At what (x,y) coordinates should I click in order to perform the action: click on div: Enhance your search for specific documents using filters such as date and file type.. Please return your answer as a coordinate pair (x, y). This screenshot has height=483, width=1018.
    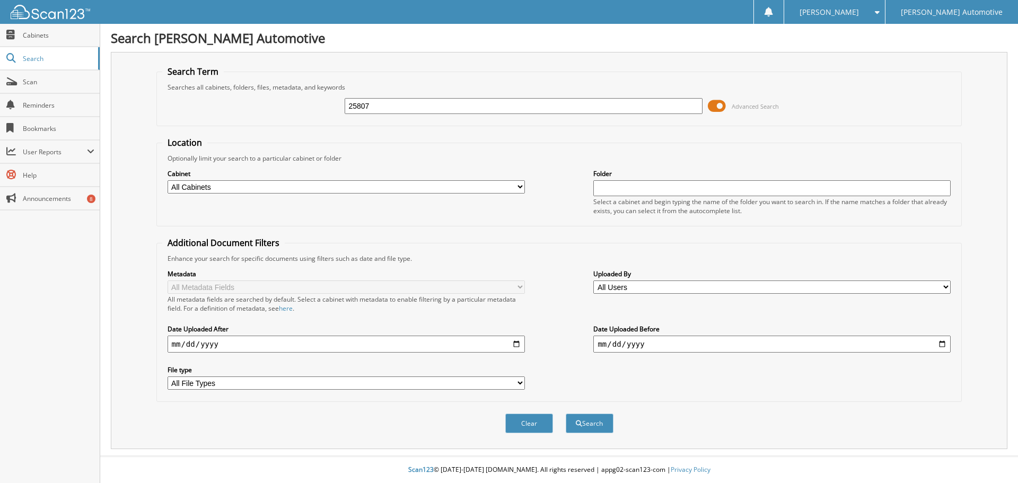
    Looking at the image, I should click on (559, 258).